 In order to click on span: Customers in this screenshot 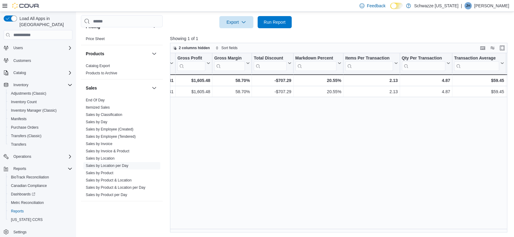, I will do `click(22, 61)`.